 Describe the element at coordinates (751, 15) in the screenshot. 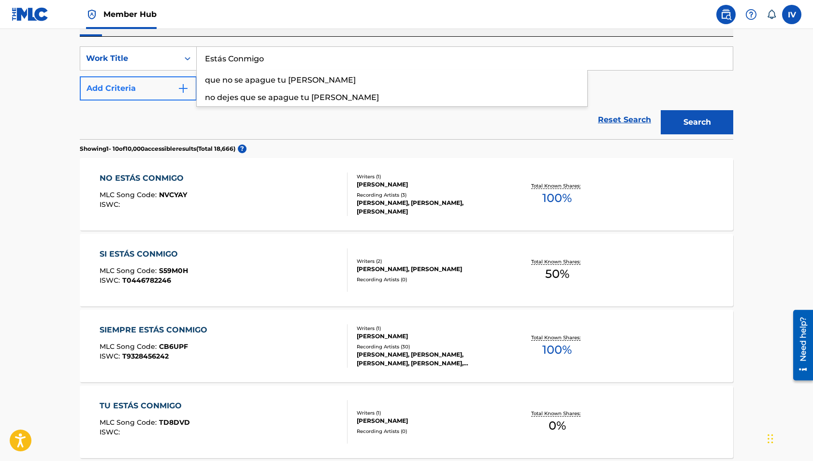

I see `div: Help` at that location.